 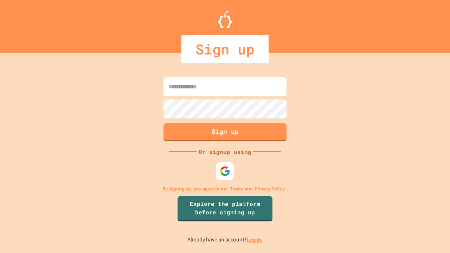 I want to click on p: Already have an account?, so click(x=225, y=240).